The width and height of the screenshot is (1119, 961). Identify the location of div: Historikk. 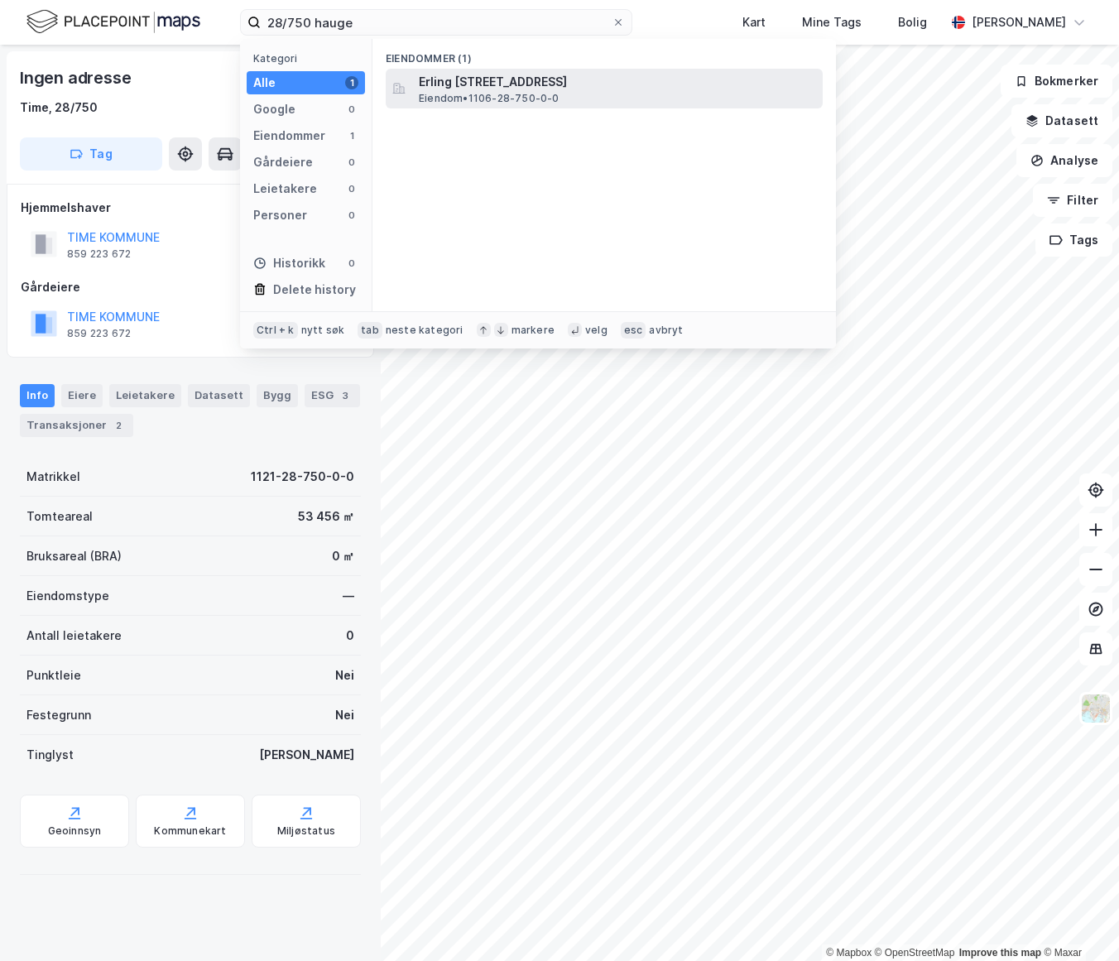
(289, 263).